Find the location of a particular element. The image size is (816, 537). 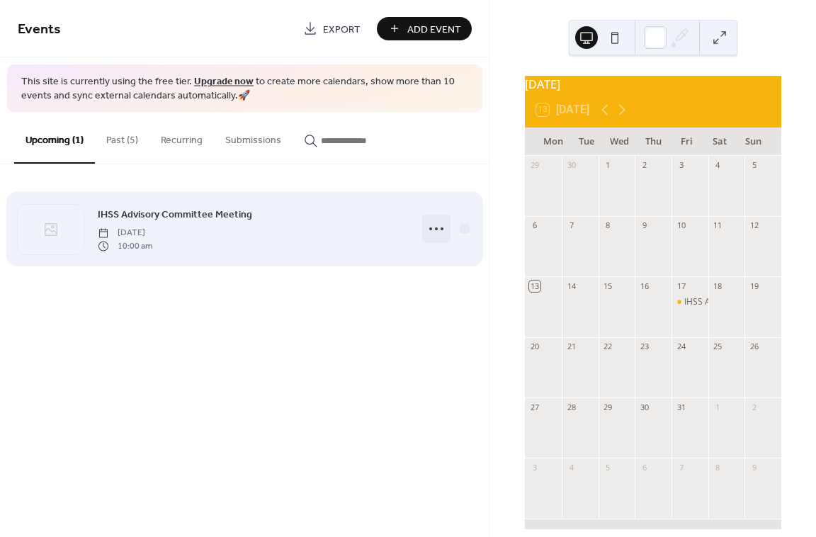

div: 17 is located at coordinates (681, 286).